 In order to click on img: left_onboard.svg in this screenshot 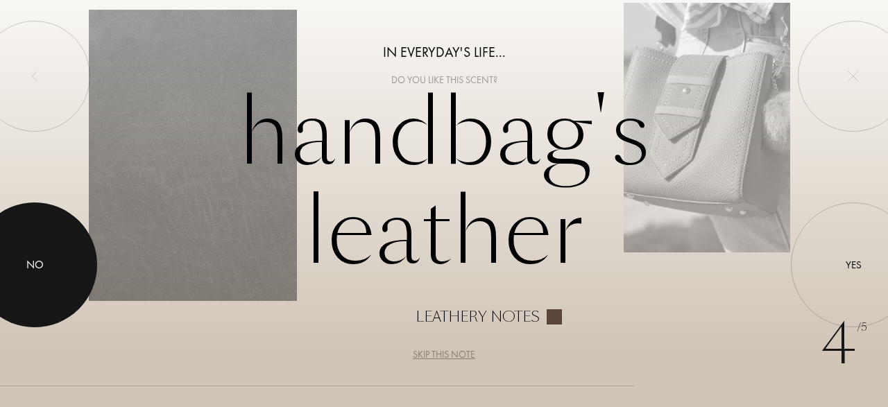, I will do `click(35, 76)`.